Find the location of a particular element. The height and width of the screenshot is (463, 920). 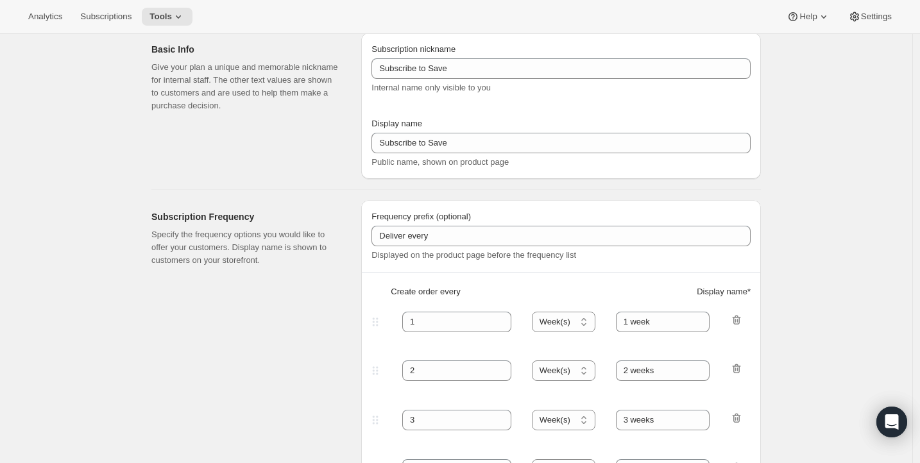

input: Deliver every is located at coordinates (561, 236).